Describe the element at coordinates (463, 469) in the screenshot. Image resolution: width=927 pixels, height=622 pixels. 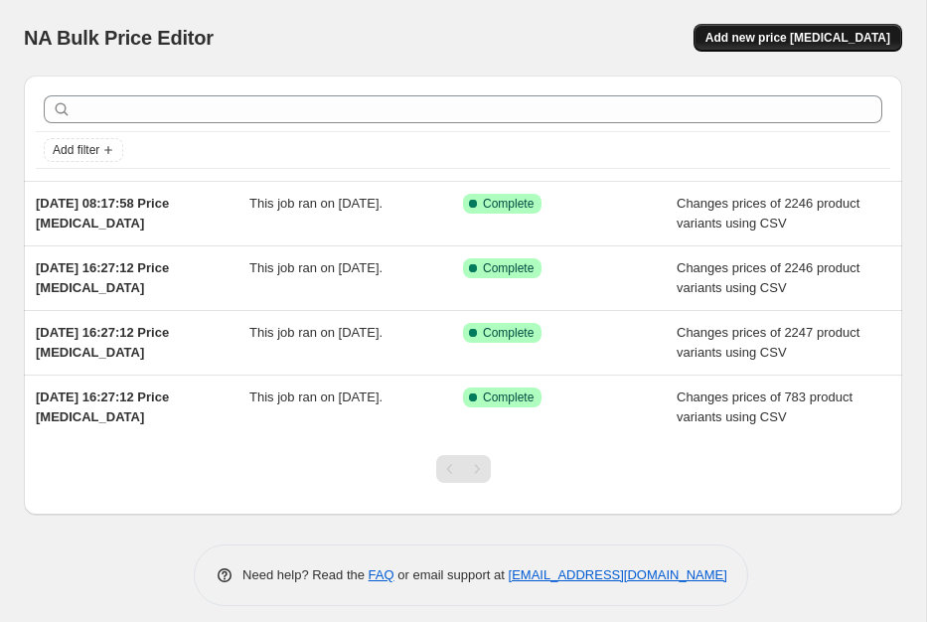
I see `nav: Pagination` at that location.